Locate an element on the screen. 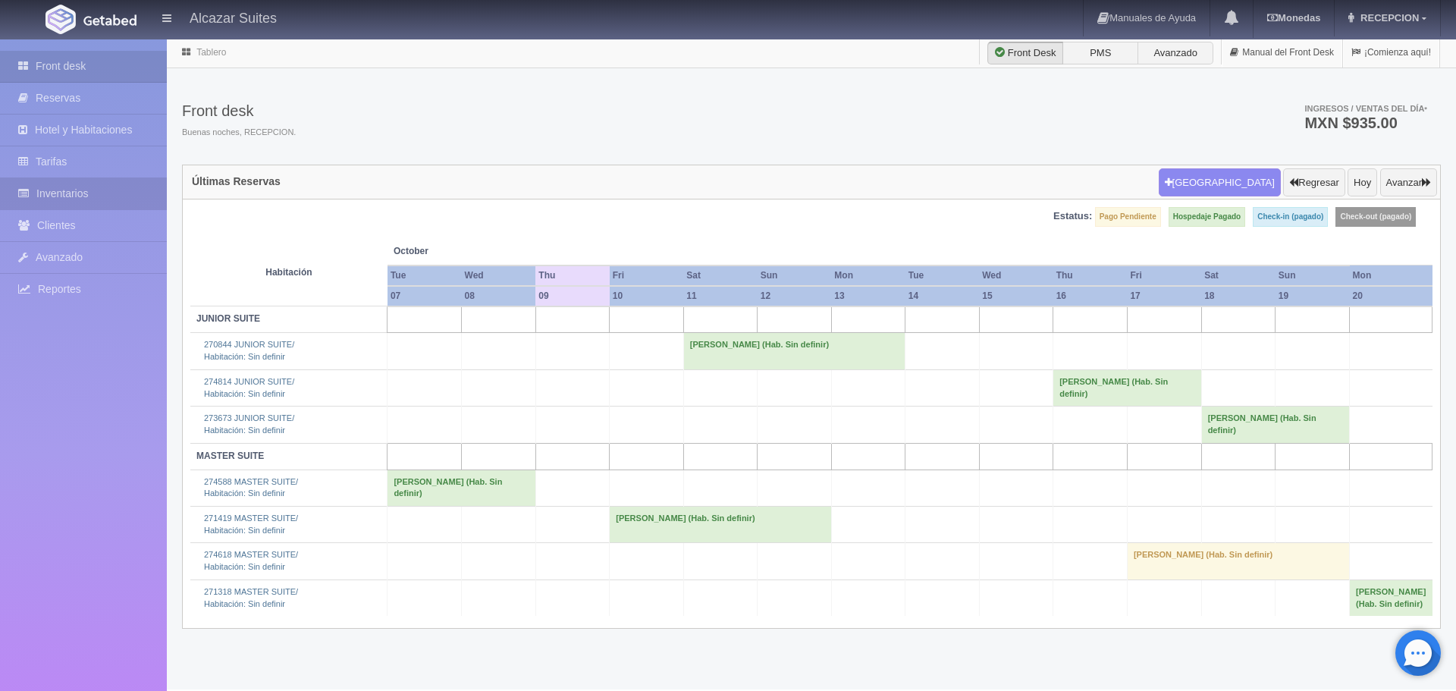 Image resolution: width=1456 pixels, height=691 pixels. h3: MXN $935.00 is located at coordinates (1366, 123).